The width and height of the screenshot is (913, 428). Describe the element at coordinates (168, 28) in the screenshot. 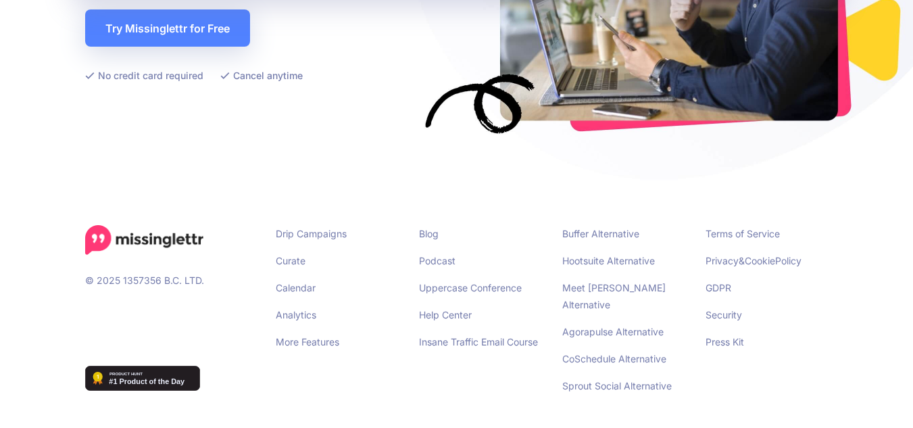

I see `a: Try Missinglettr for Free` at that location.